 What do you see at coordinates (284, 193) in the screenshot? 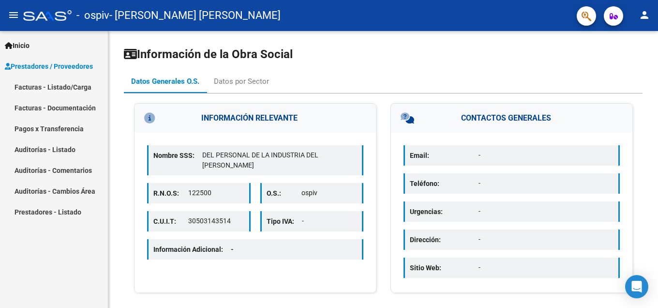
I see `p: O.S.:` at bounding box center [284, 193].